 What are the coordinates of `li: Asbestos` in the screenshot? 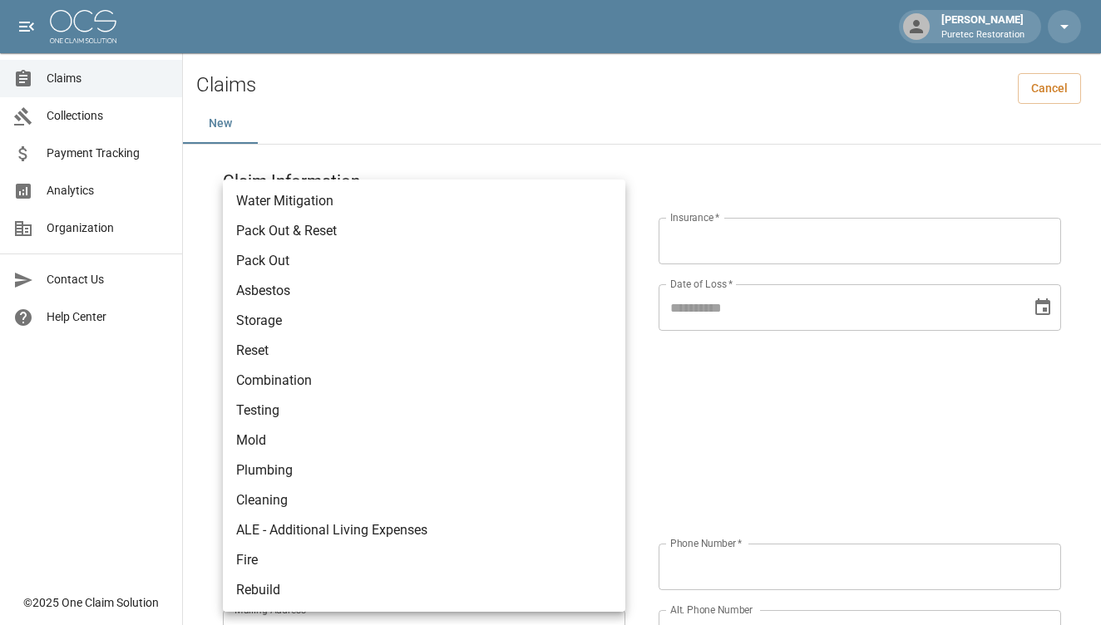 It's located at (424, 291).